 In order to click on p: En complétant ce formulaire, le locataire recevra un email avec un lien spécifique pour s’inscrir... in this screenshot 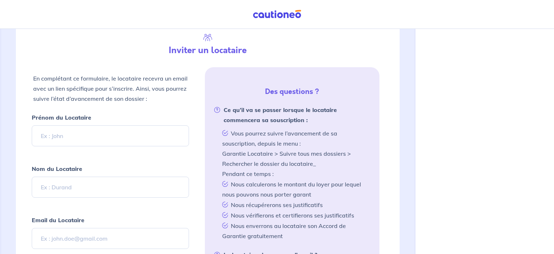, I will do `click(110, 88)`.